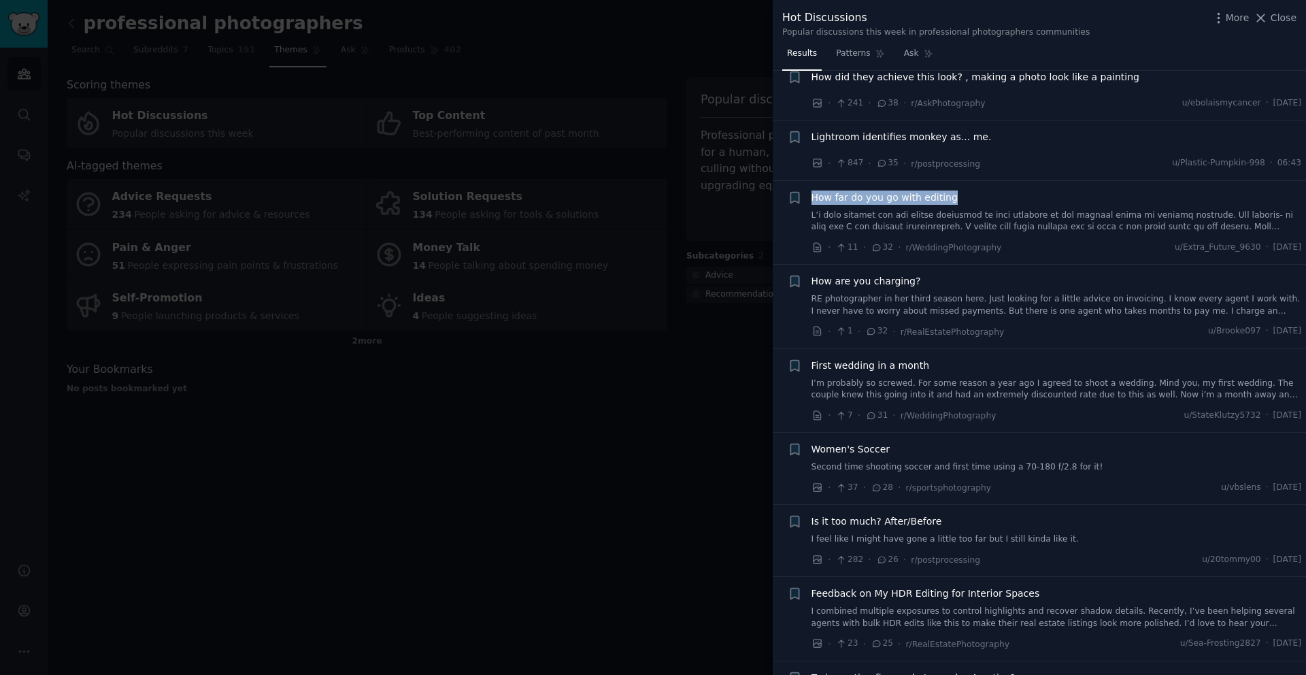 Image resolution: width=1306 pixels, height=675 pixels. I want to click on span: 35, so click(887, 163).